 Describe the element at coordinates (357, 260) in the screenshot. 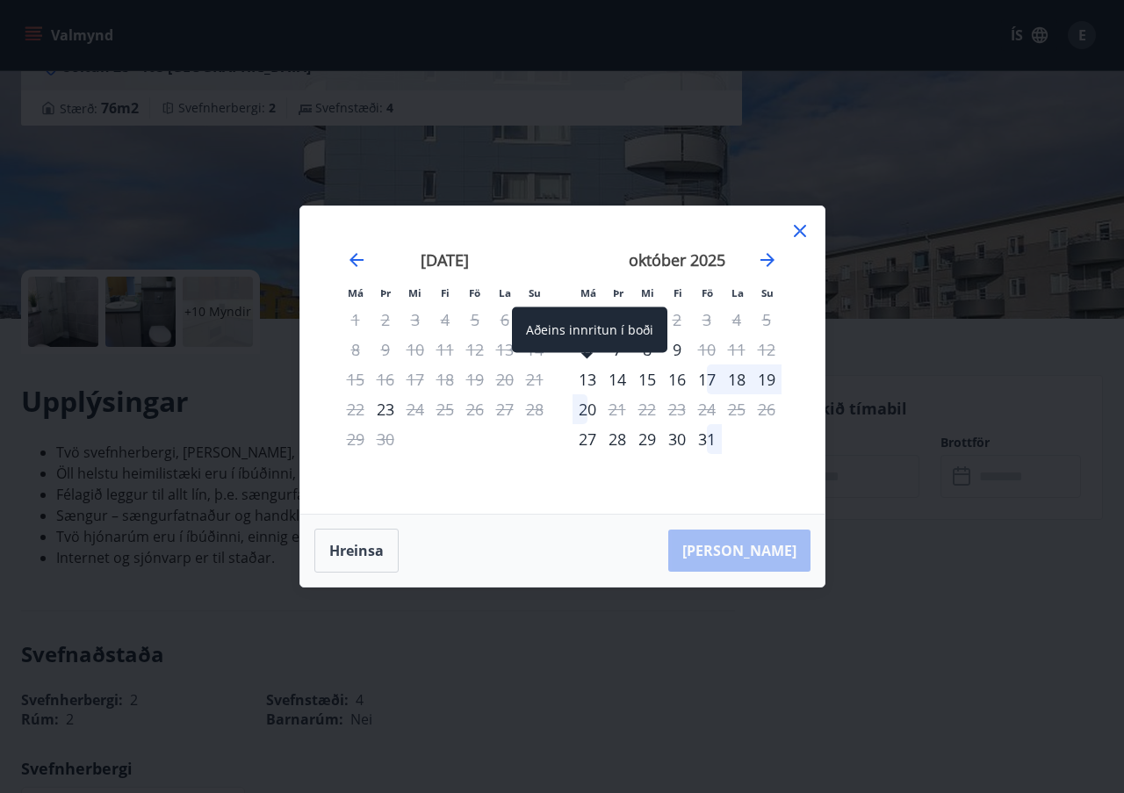

I see `div: Move backward to switch to the previous month.` at that location.